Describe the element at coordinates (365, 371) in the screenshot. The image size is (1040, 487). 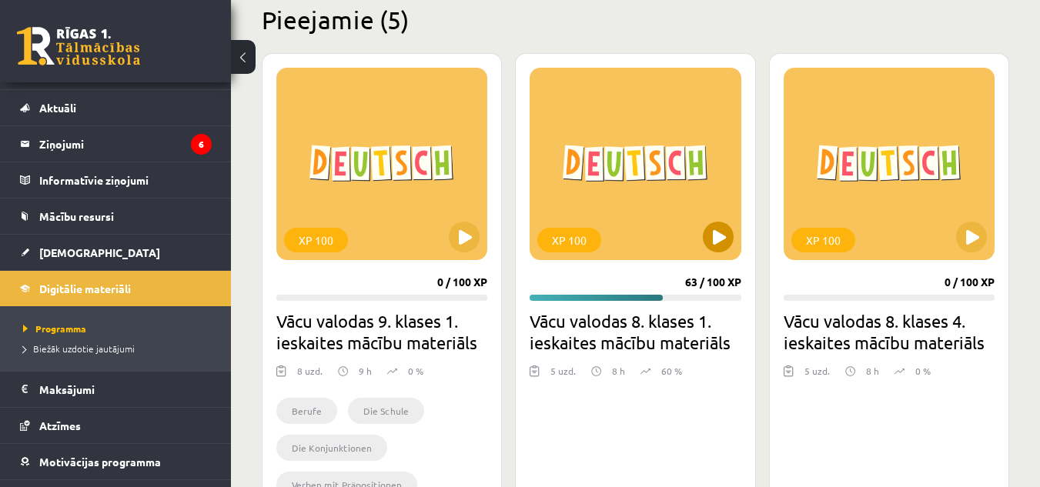
I see `p: 9 h` at that location.